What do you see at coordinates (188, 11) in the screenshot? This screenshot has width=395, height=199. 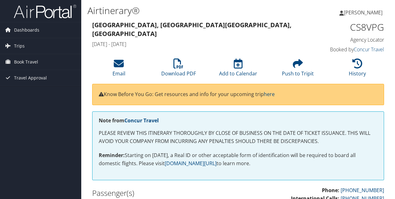 I see `h1: Airtinerary®` at bounding box center [188, 11].